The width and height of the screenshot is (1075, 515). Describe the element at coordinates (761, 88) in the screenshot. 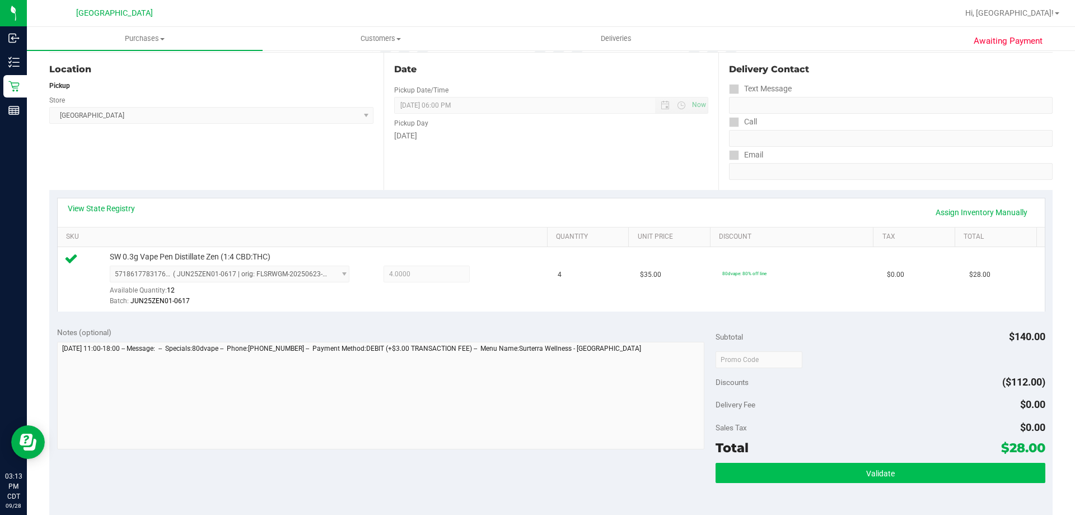

I see `label: Text Message` at that location.